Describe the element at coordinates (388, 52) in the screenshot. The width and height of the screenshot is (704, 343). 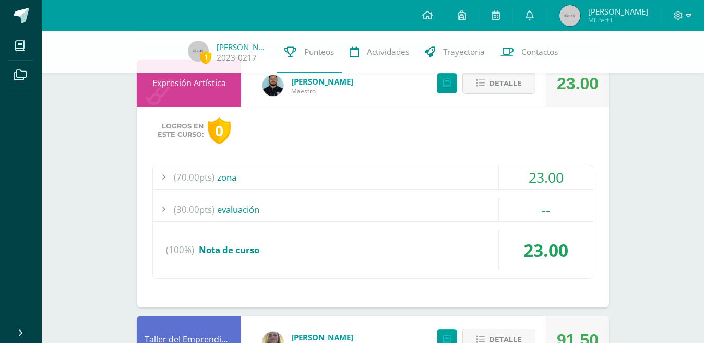
I see `span: Actividades` at that location.